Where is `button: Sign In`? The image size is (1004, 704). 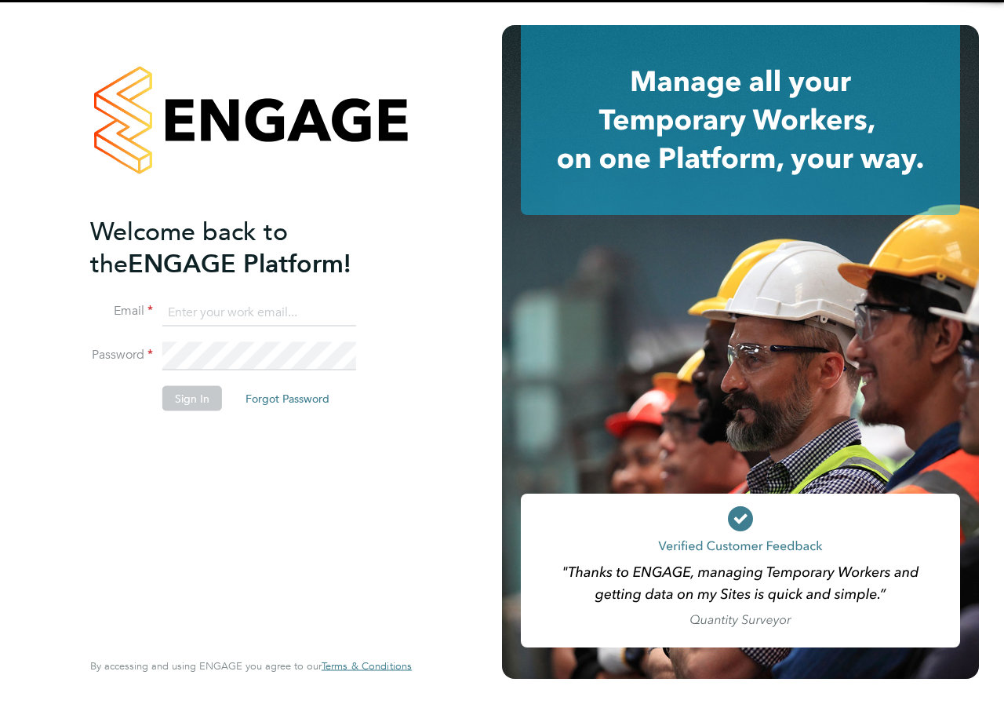 button: Sign In is located at coordinates (192, 398).